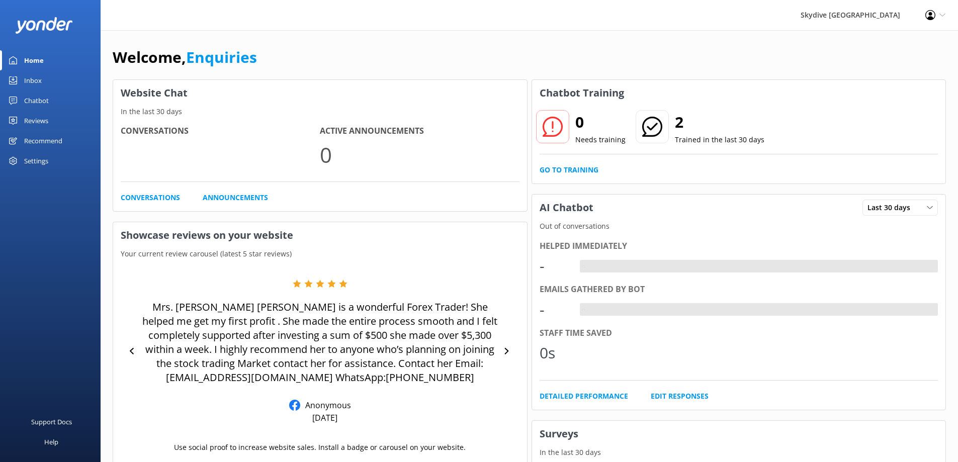  What do you see at coordinates (36, 121) in the screenshot?
I see `div: Reviews` at bounding box center [36, 121].